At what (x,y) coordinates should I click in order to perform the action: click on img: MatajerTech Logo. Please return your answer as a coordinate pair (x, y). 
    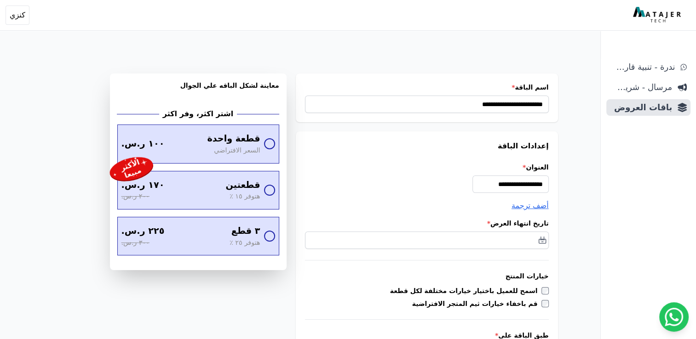
    Looking at the image, I should click on (658, 15).